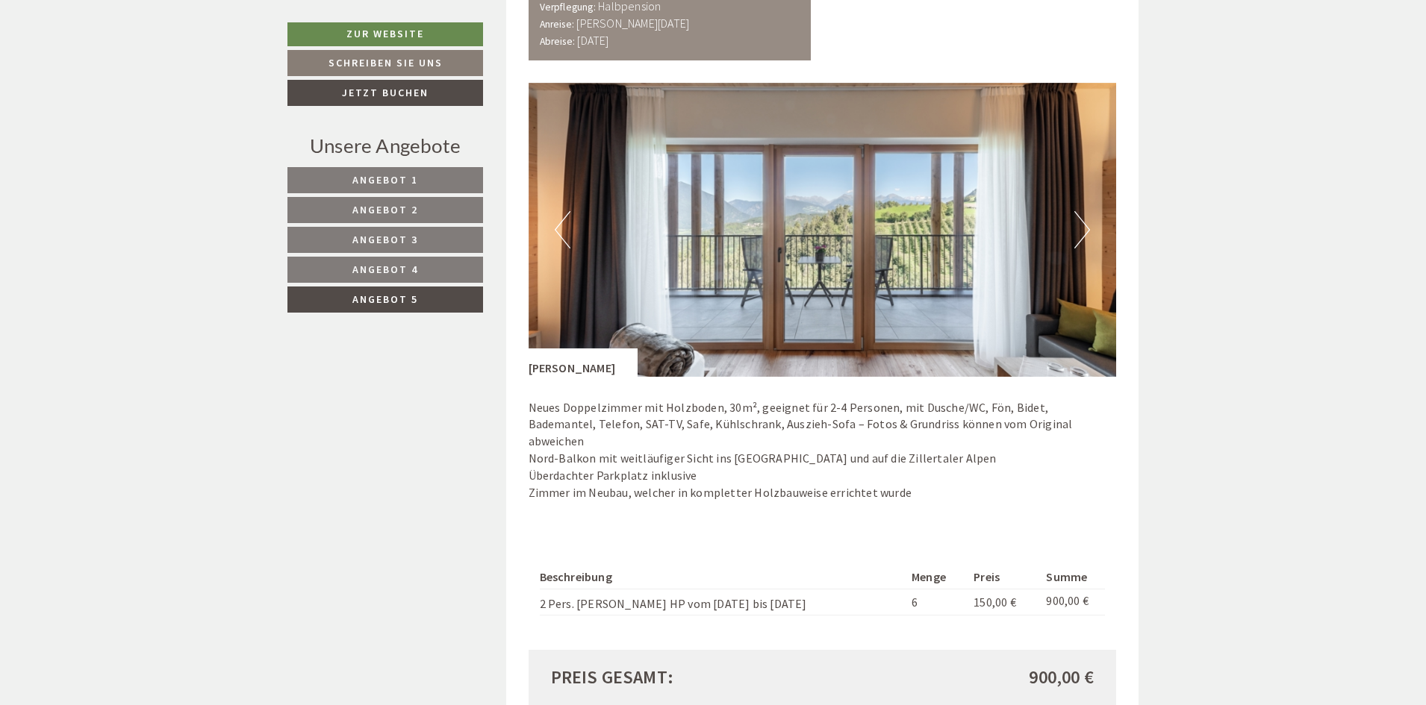 This screenshot has width=1426, height=705. What do you see at coordinates (385, 210) in the screenshot?
I see `span: Angebot 2` at bounding box center [385, 210].